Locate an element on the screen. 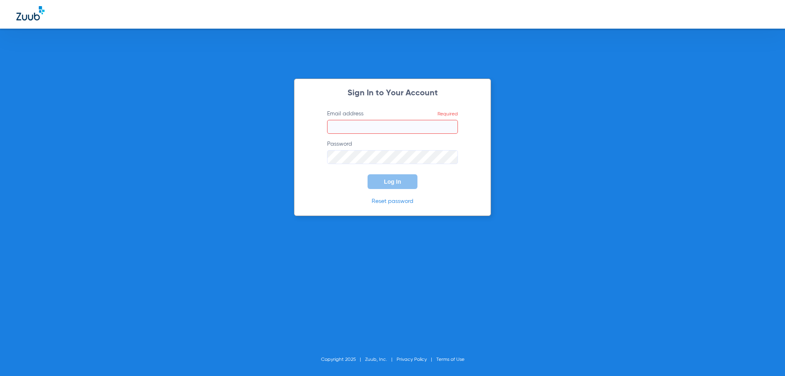  span: Required is located at coordinates (448, 114).